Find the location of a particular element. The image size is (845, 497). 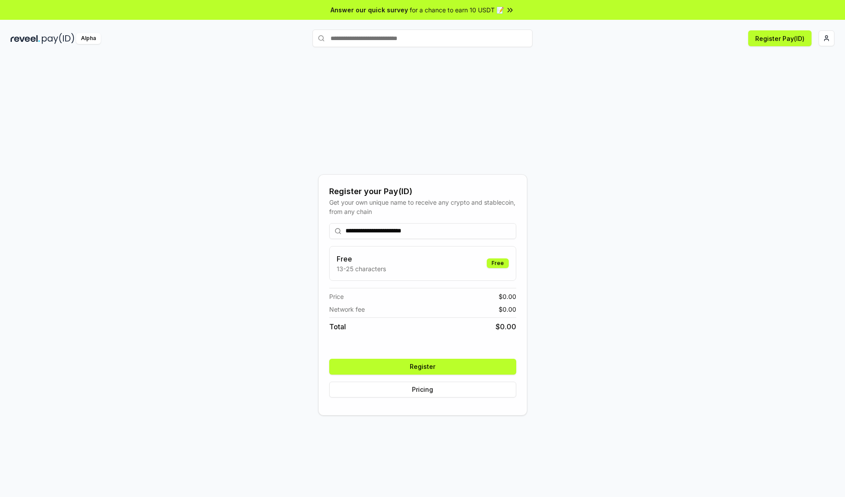

button: Register Pay(ID) is located at coordinates (780, 38).